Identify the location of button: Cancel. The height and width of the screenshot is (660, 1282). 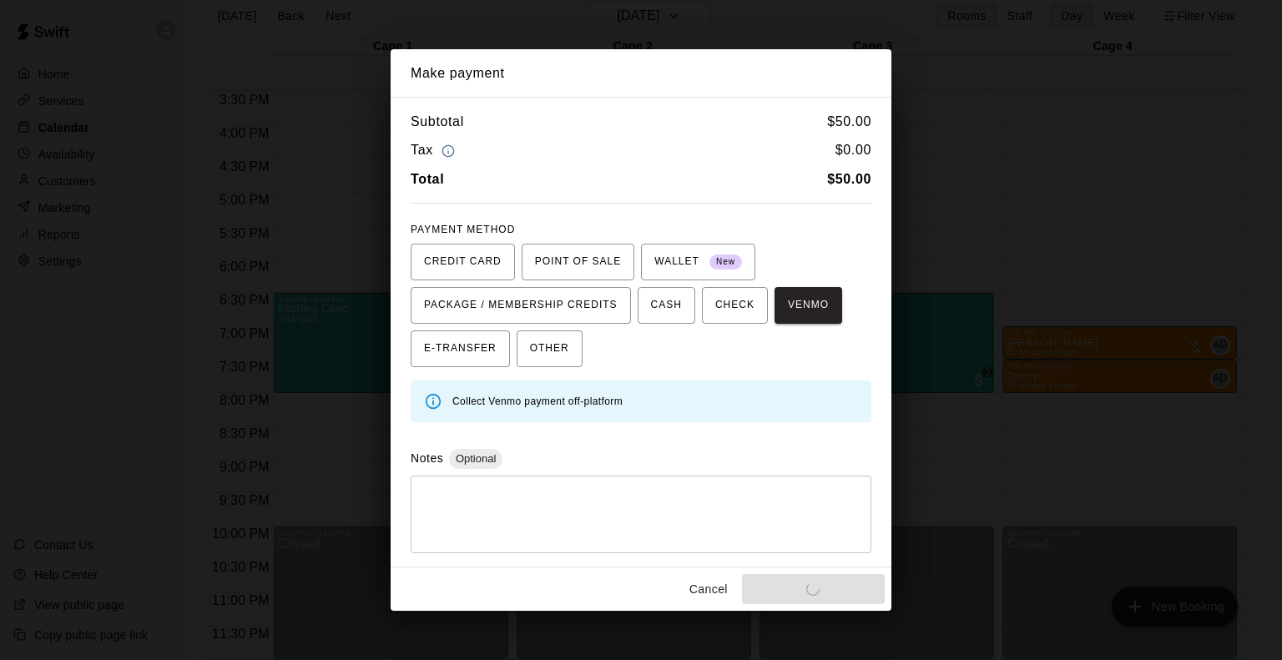
(709, 589).